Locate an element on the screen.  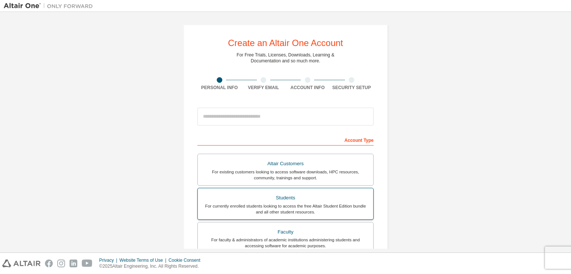
div: For faculty & administrators of academic institutions administering students and accessing softwa... is located at coordinates (285, 243).